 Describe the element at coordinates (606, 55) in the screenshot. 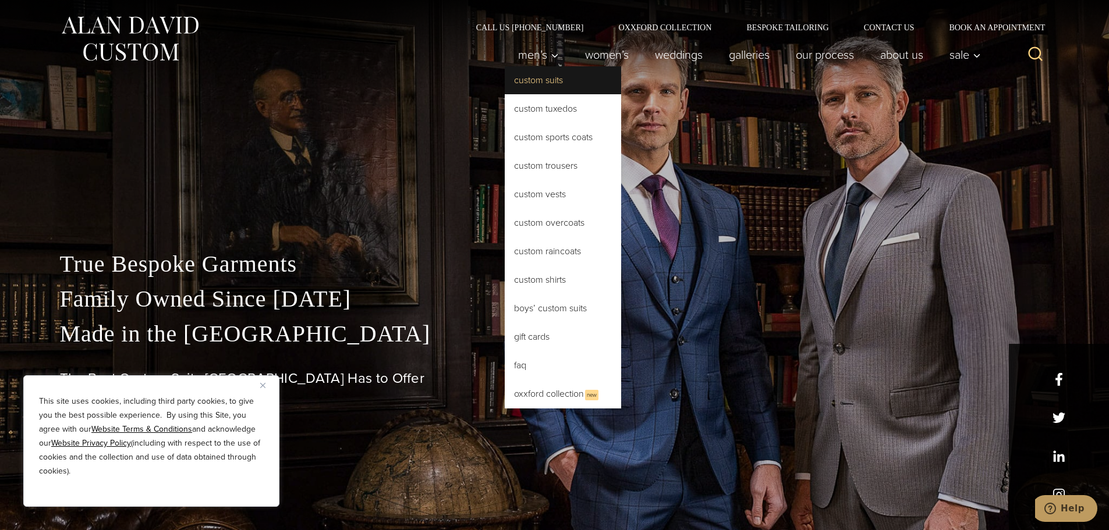

I see `a: Women’s` at that location.